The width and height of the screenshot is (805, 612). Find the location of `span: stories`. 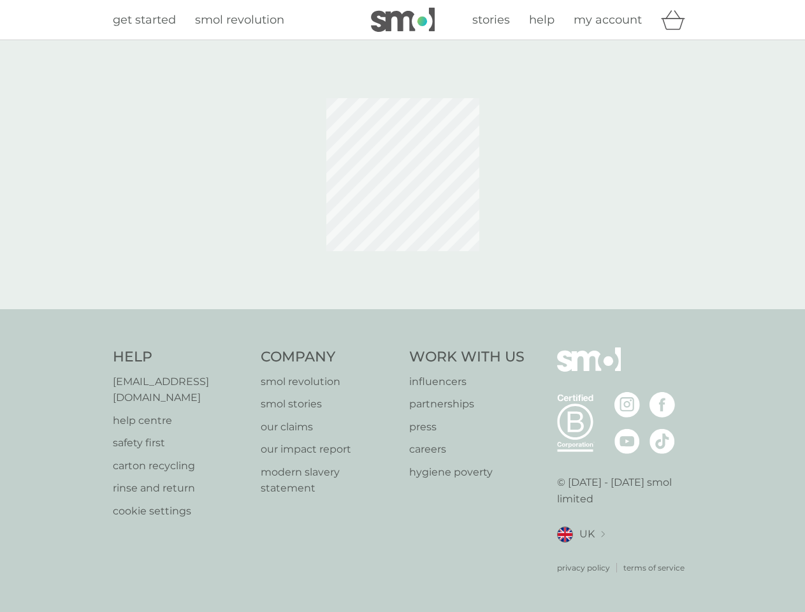

span: stories is located at coordinates (491, 20).